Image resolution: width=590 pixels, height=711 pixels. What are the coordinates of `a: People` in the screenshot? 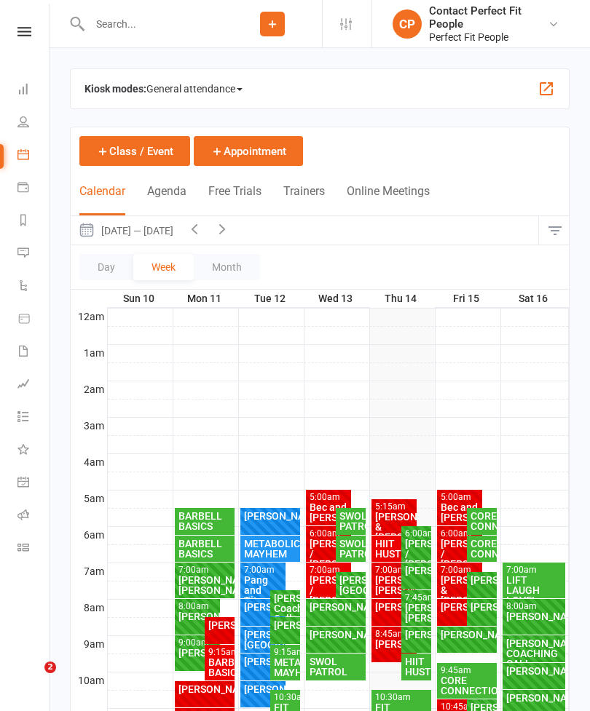 It's located at (33, 123).